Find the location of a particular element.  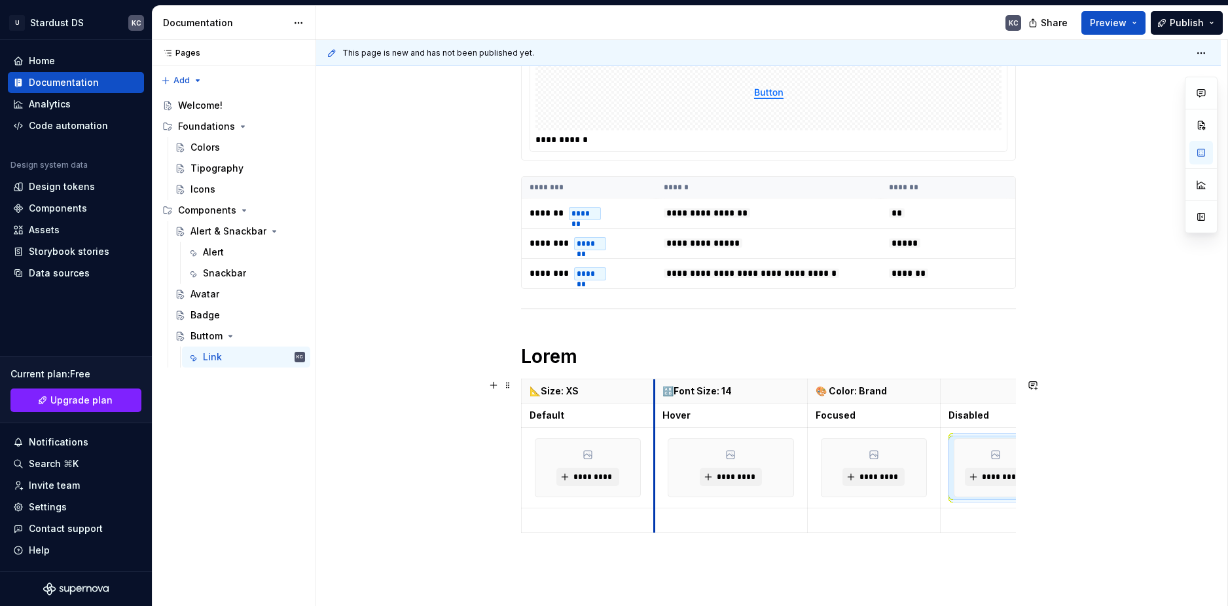

span: Share is located at coordinates (1054, 23).